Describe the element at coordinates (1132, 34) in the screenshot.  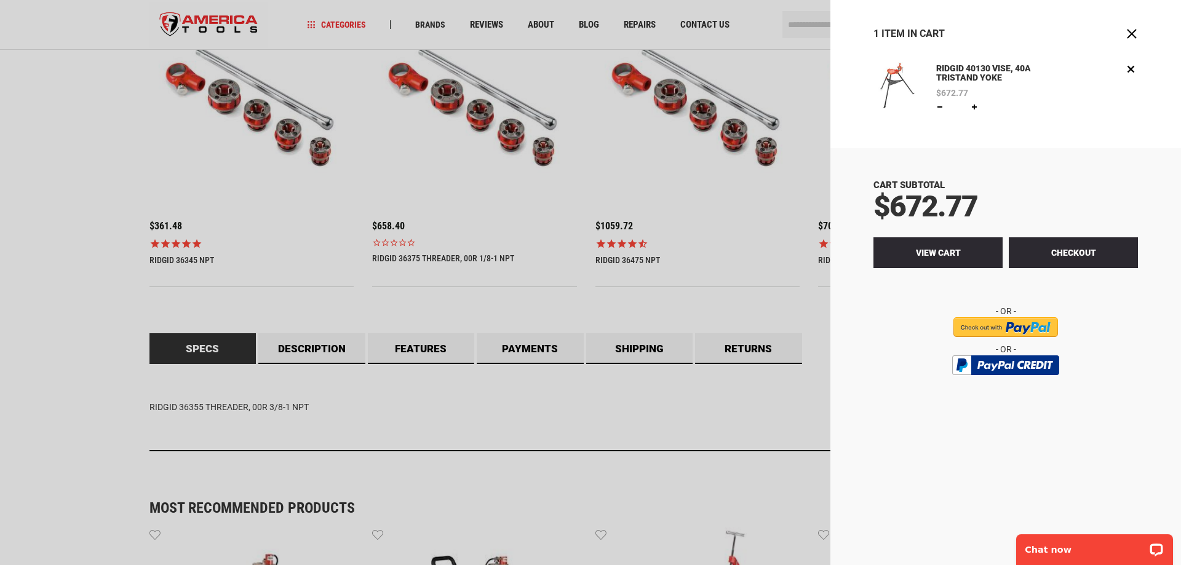
I see `button: Close` at that location.